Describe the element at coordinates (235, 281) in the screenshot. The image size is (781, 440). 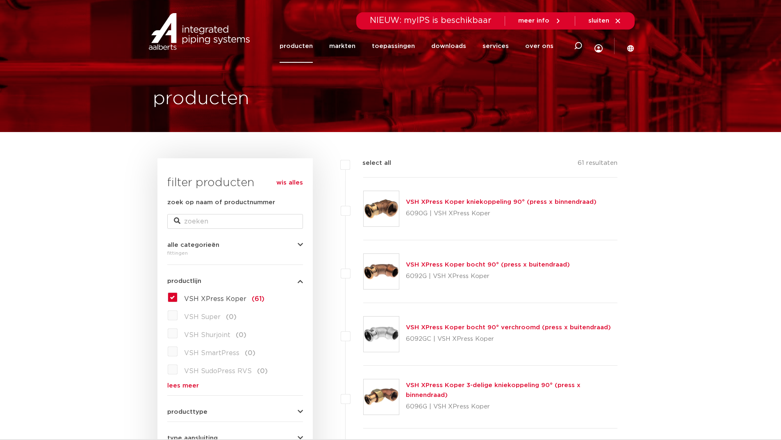
I see `button: productlijn` at that location.